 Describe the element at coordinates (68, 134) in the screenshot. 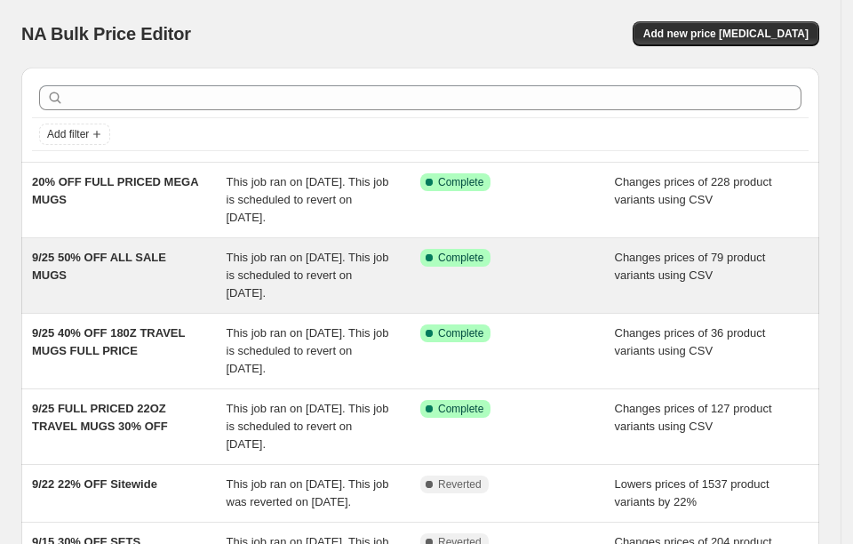

I see `span: Add filter` at that location.